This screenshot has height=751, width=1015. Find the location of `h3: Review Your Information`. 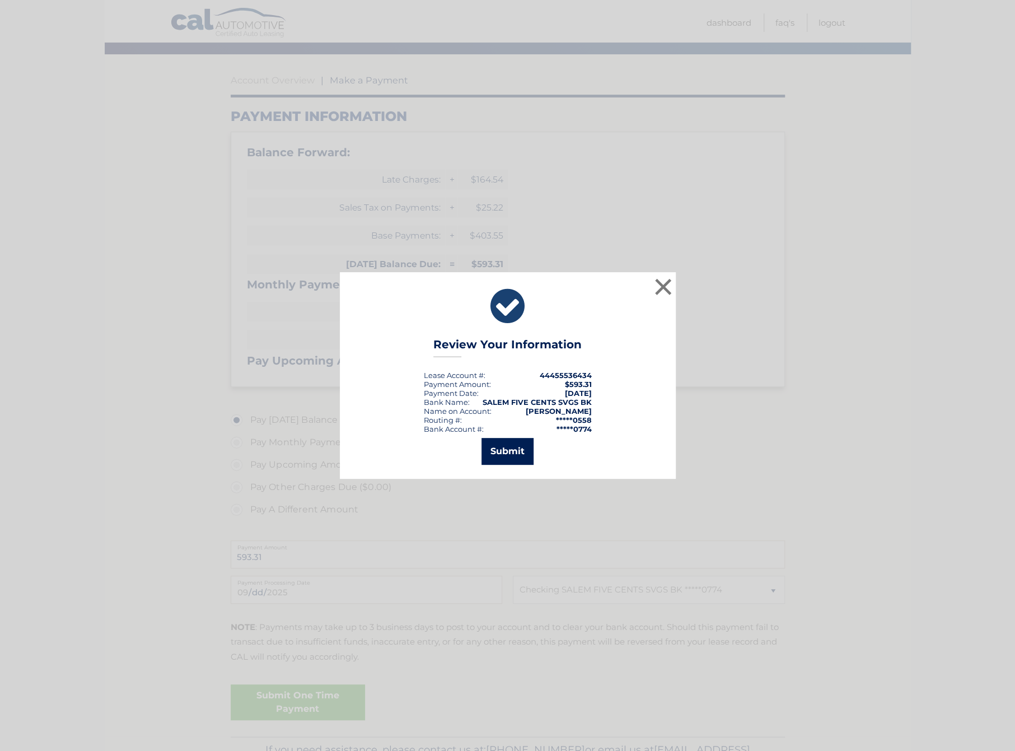

h3: Review Your Information is located at coordinates (507, 347).